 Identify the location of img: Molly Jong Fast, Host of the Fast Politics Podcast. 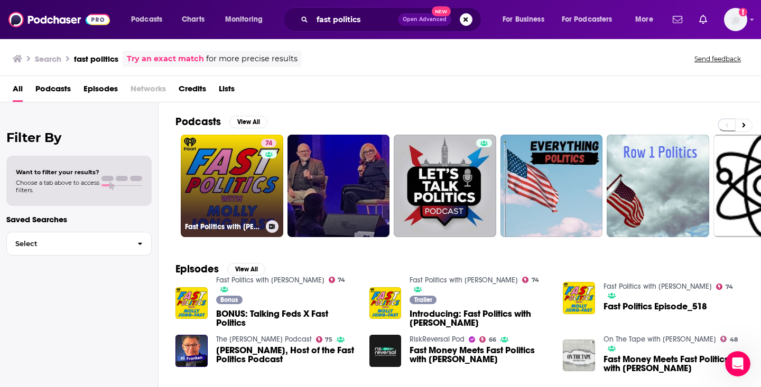
(191, 351).